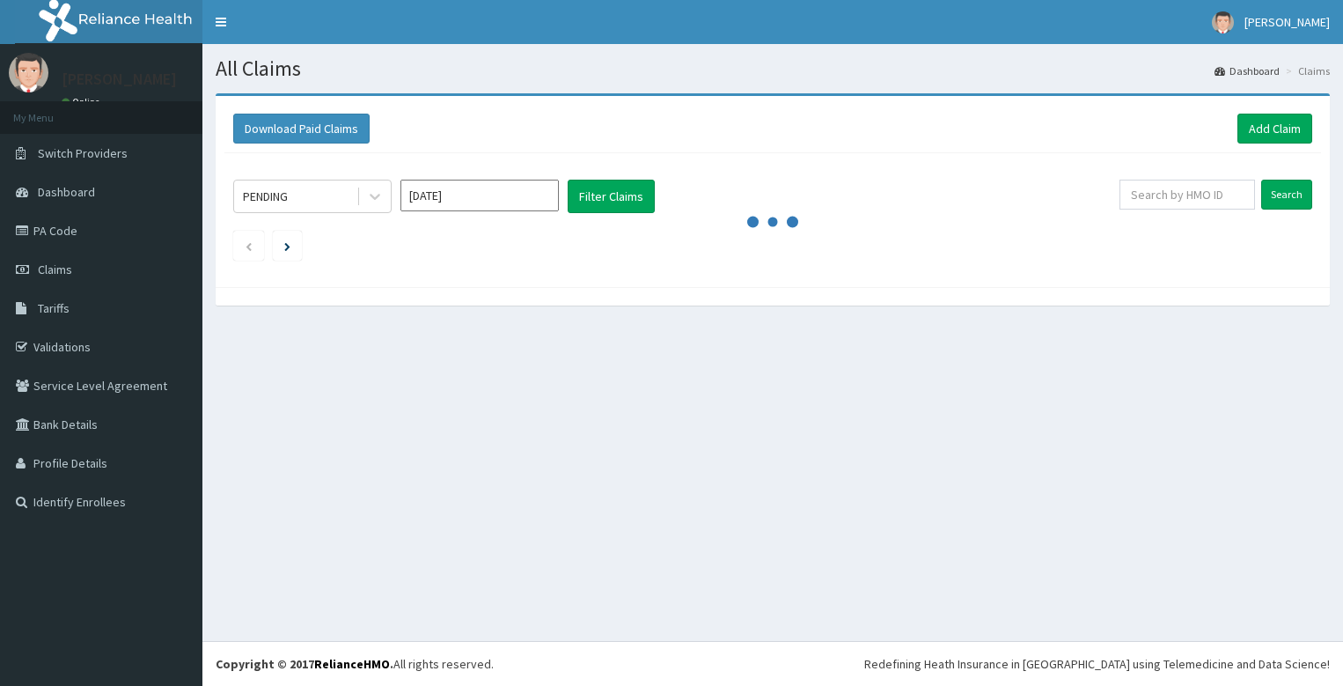 This screenshot has height=686, width=1343. I want to click on a: Next page, so click(287, 246).